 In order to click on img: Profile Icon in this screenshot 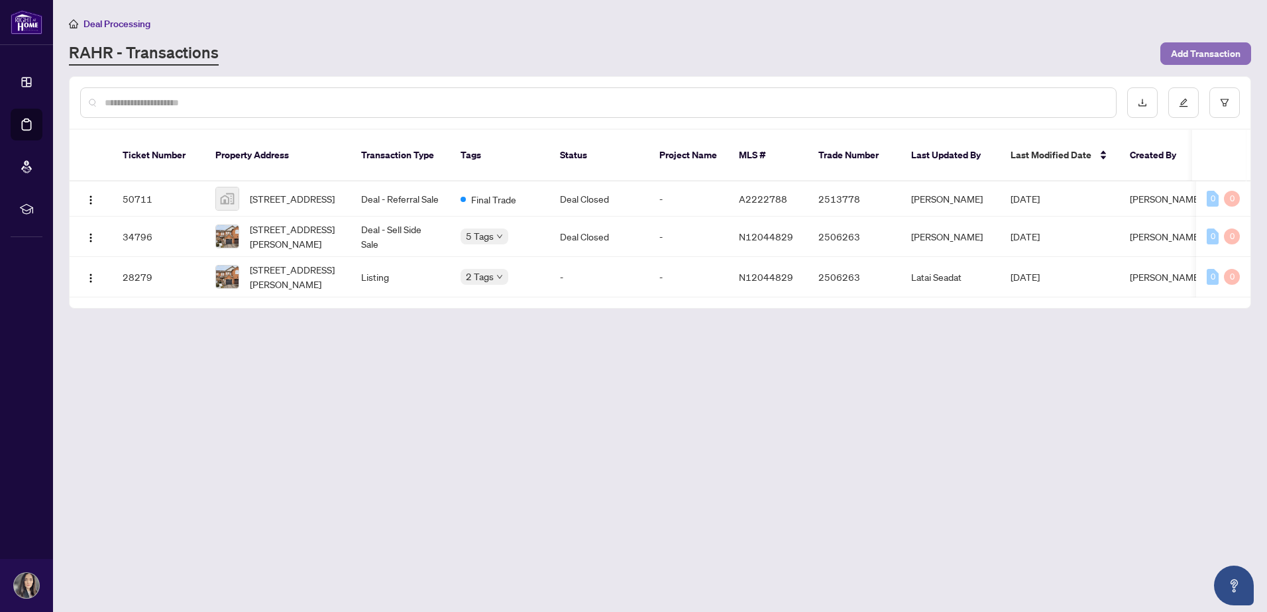, I will do `click(26, 586)`.